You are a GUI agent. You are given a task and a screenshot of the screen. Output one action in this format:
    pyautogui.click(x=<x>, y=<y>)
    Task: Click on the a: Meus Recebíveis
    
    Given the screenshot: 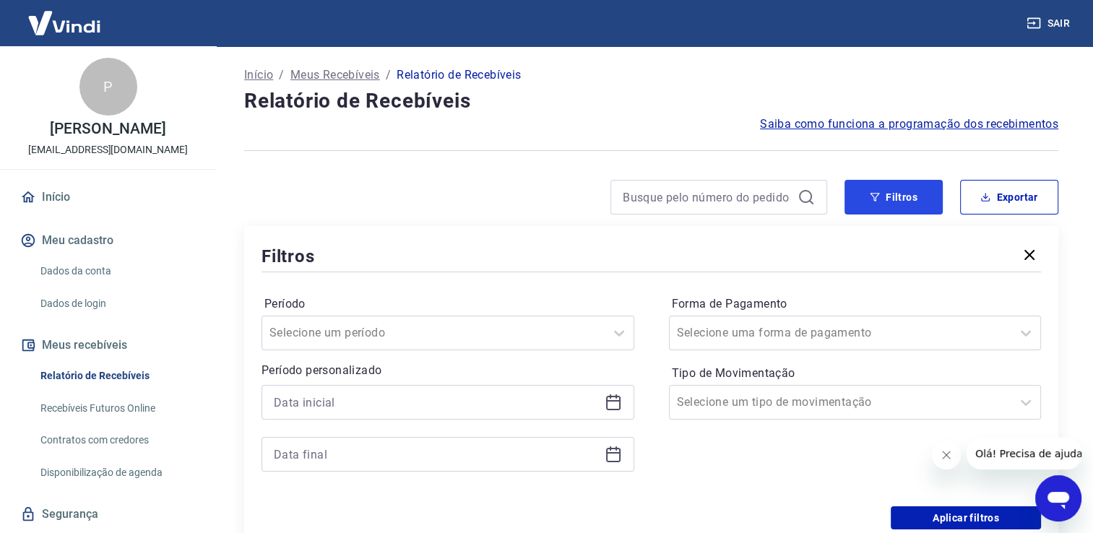 What is the action you would take?
    pyautogui.click(x=335, y=75)
    